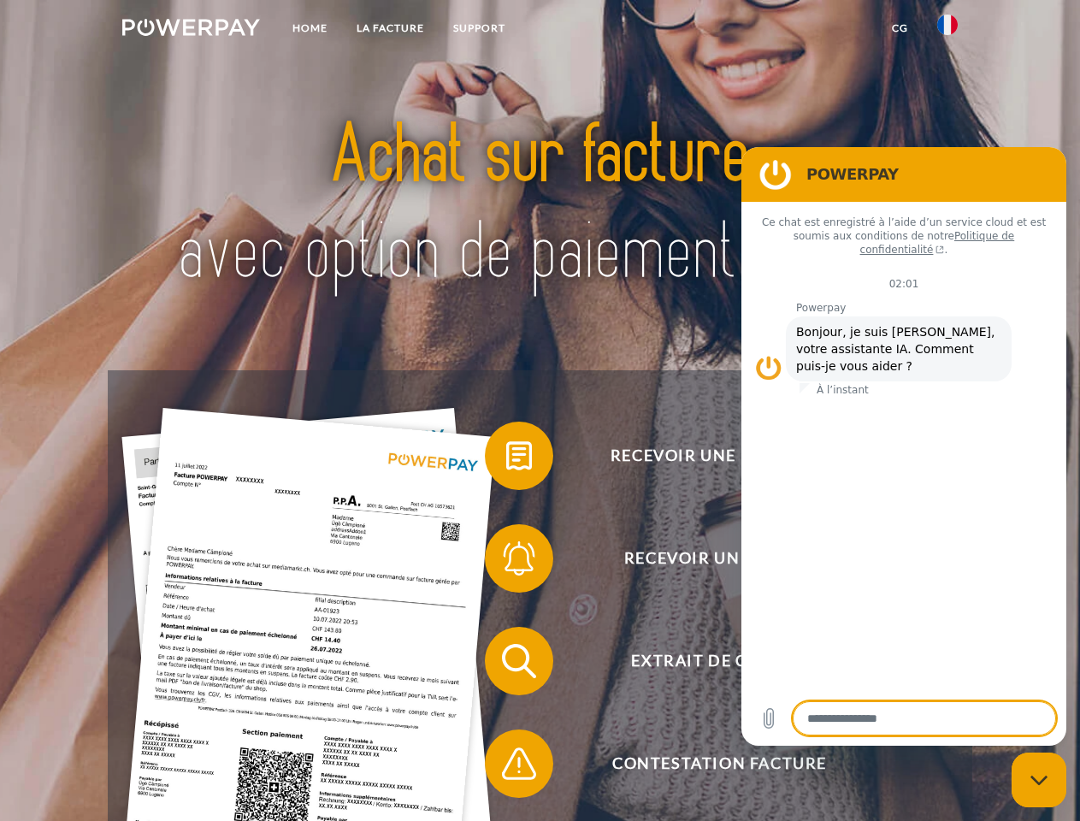 The image size is (1080, 821). What do you see at coordinates (519, 456) in the screenshot?
I see `img: qb_bill.svg` at bounding box center [519, 456].